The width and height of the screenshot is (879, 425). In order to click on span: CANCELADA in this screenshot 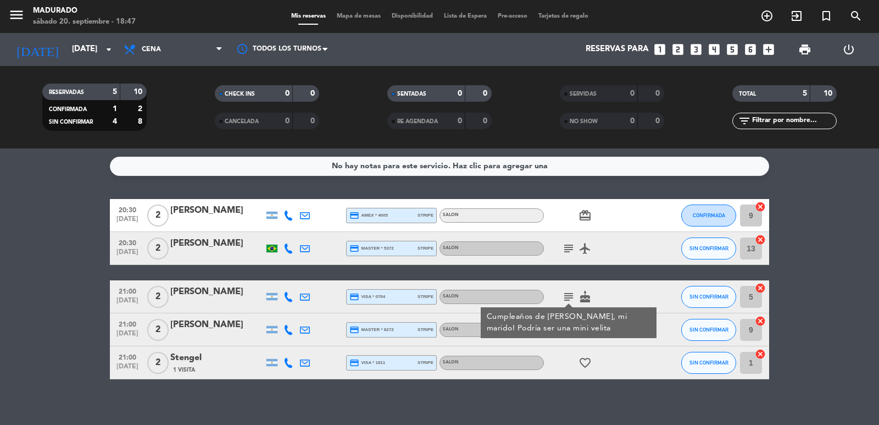, I will do `click(242, 121)`.